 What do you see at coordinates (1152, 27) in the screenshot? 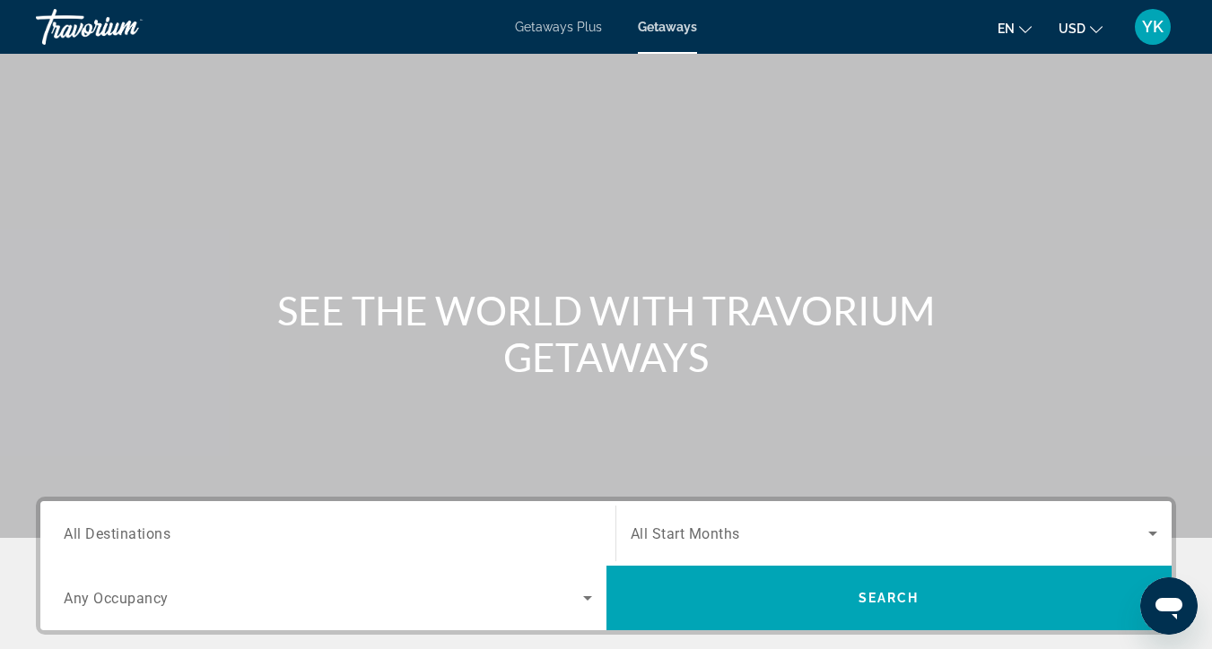
I see `button: User Menu` at bounding box center [1152, 27].